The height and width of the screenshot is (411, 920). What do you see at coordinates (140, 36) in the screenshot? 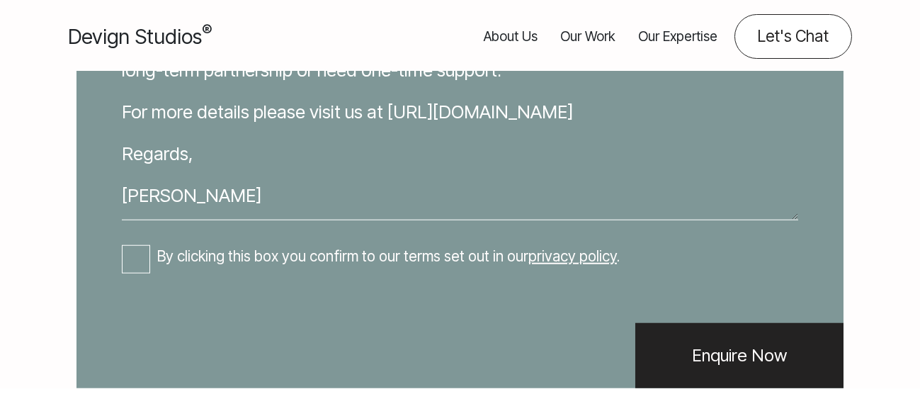
I see `span: Devign Studios` at bounding box center [140, 36].